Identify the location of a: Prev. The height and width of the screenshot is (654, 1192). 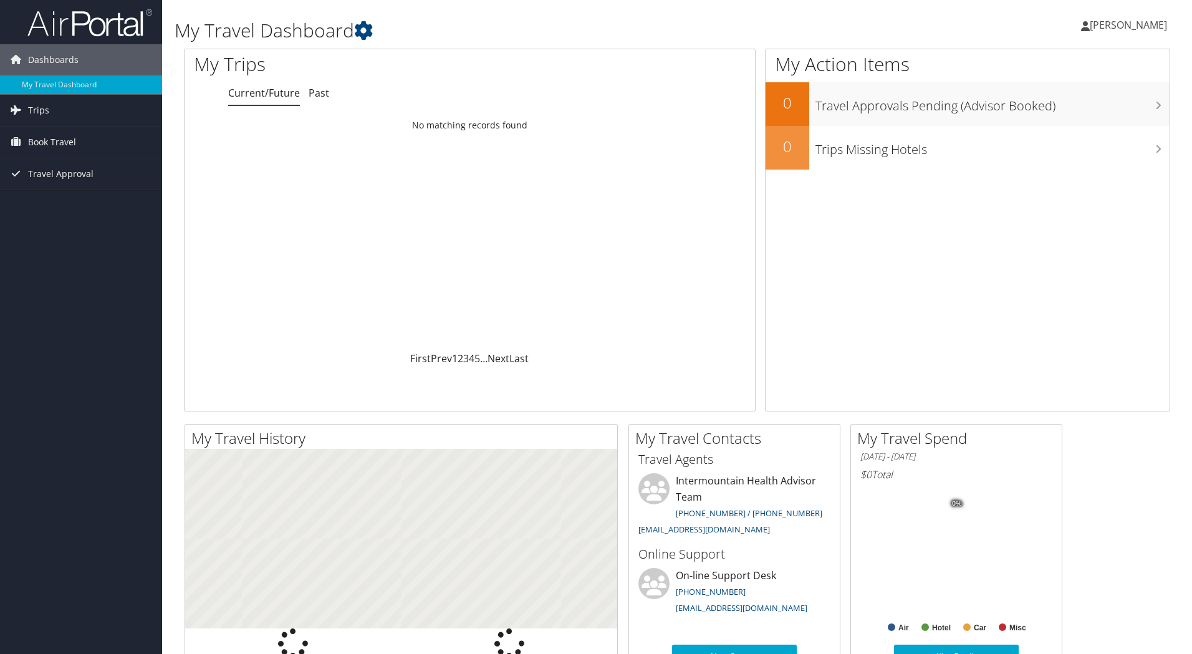
(441, 358).